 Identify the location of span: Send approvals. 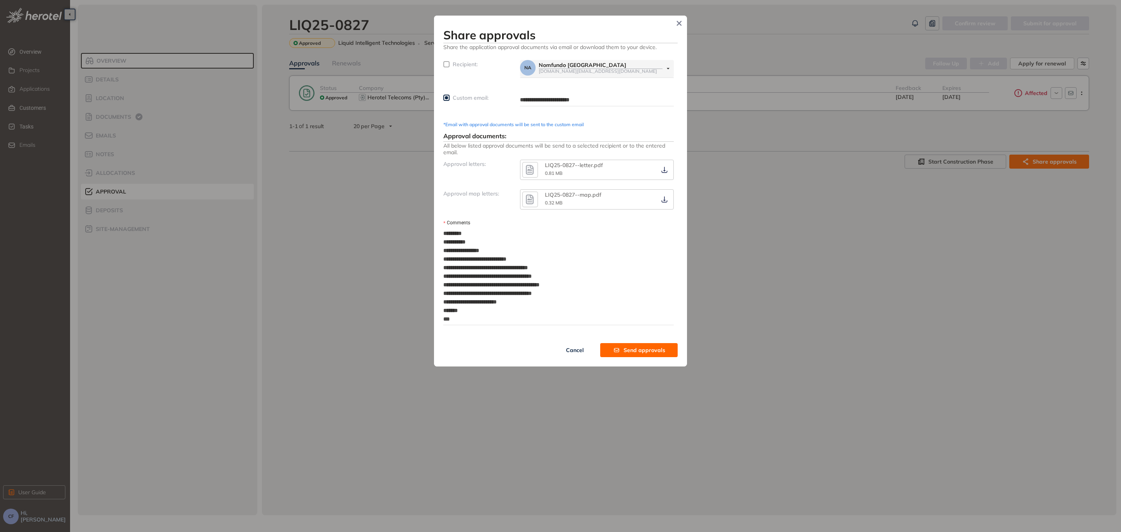
(644, 350).